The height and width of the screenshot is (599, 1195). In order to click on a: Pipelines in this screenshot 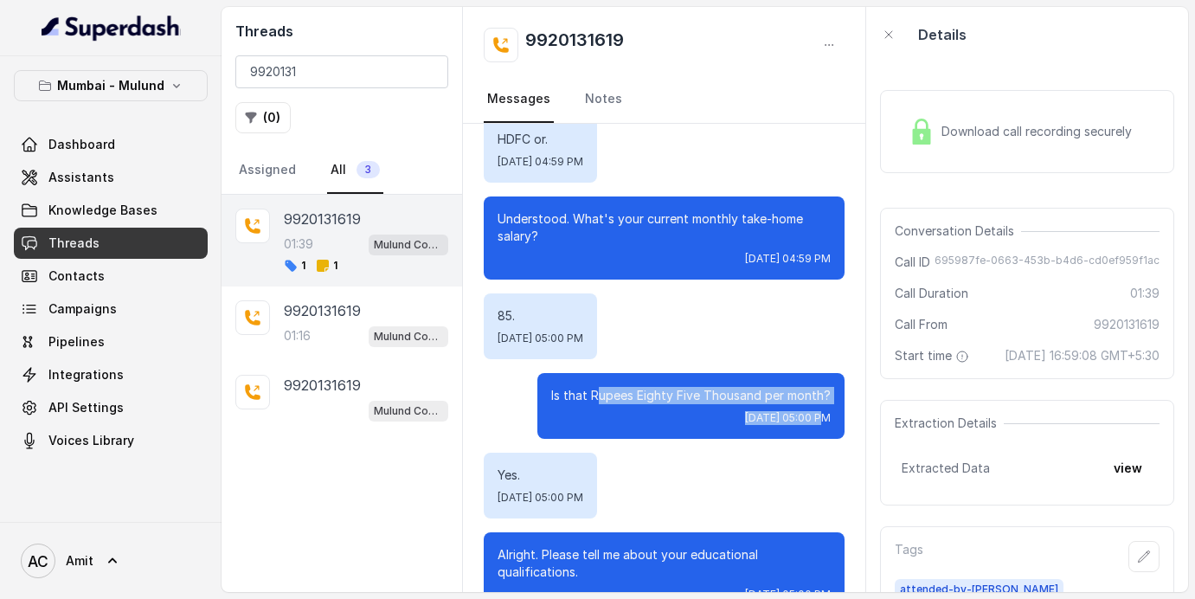, I will do `click(111, 342)`.